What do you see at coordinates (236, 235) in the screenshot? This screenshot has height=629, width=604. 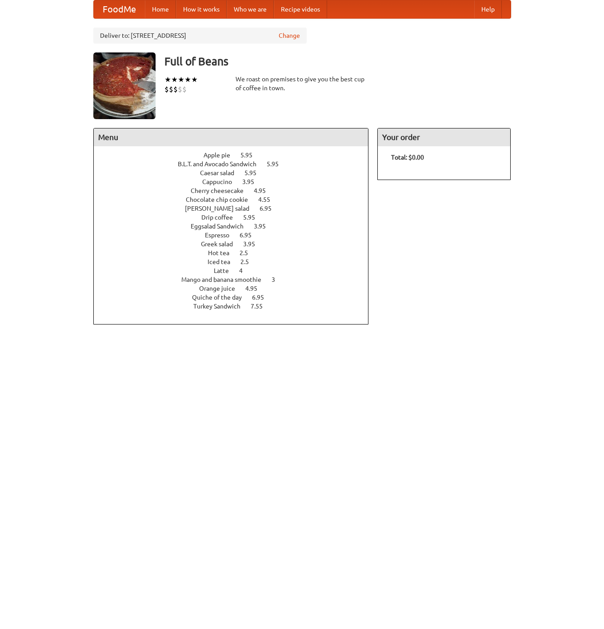 I see `a: Espresso 6.95` at bounding box center [236, 235].